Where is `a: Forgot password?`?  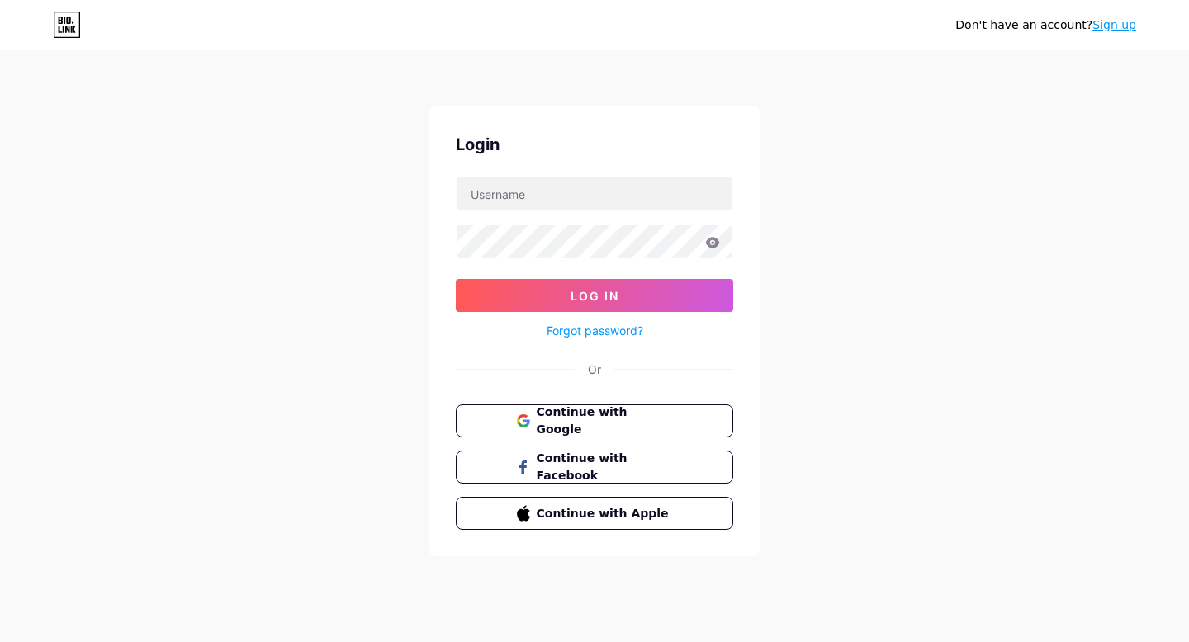 a: Forgot password? is located at coordinates (594, 330).